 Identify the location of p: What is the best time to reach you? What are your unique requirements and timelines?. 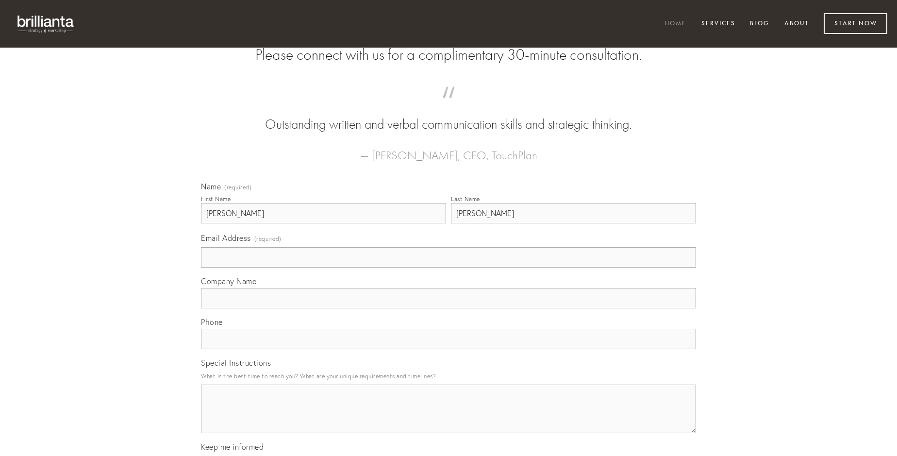
(449, 376).